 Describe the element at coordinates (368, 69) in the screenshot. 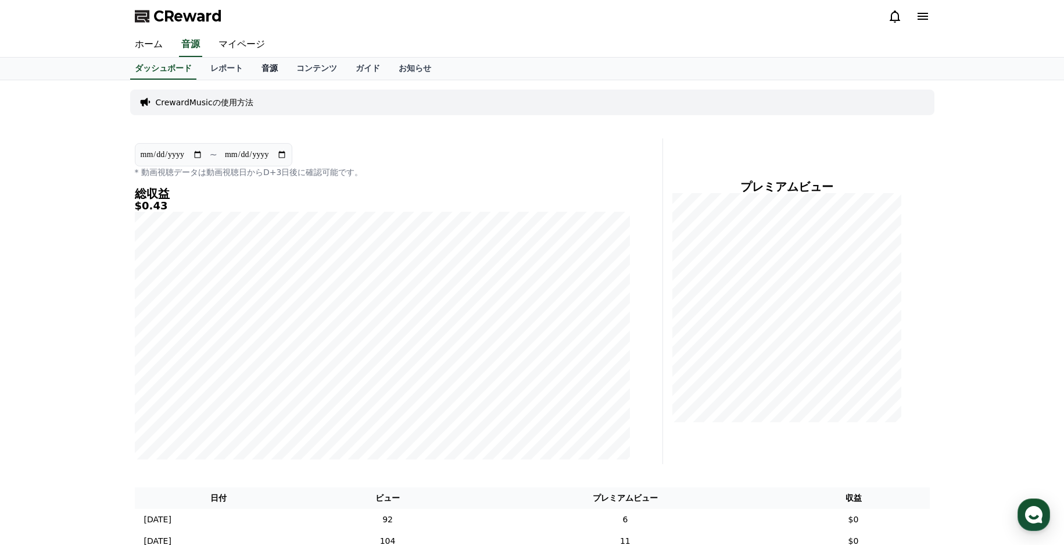

I see `a: ガイド` at that location.